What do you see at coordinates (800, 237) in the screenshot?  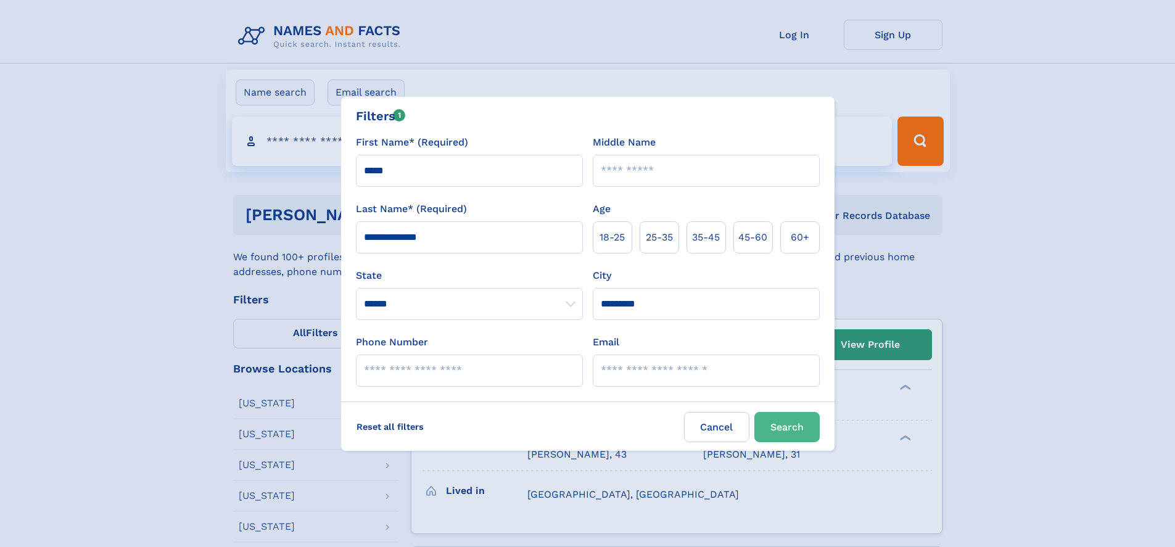 I see `span: 60+` at bounding box center [800, 237].